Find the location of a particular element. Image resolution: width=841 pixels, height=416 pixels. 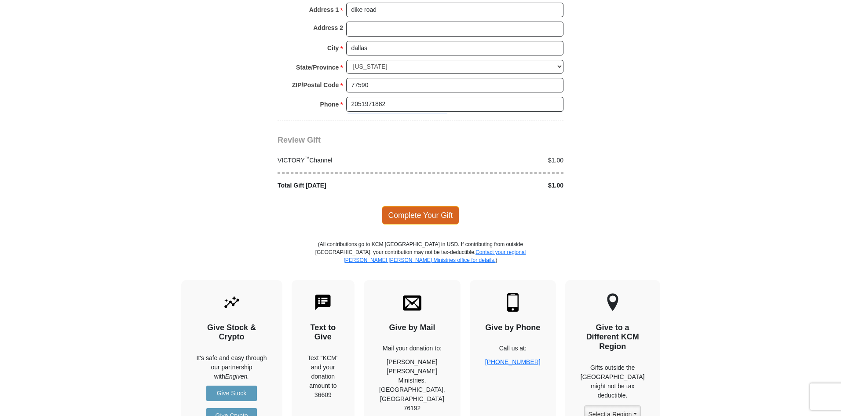

h4: Give to a Different KCM Region is located at coordinates (613, 337).